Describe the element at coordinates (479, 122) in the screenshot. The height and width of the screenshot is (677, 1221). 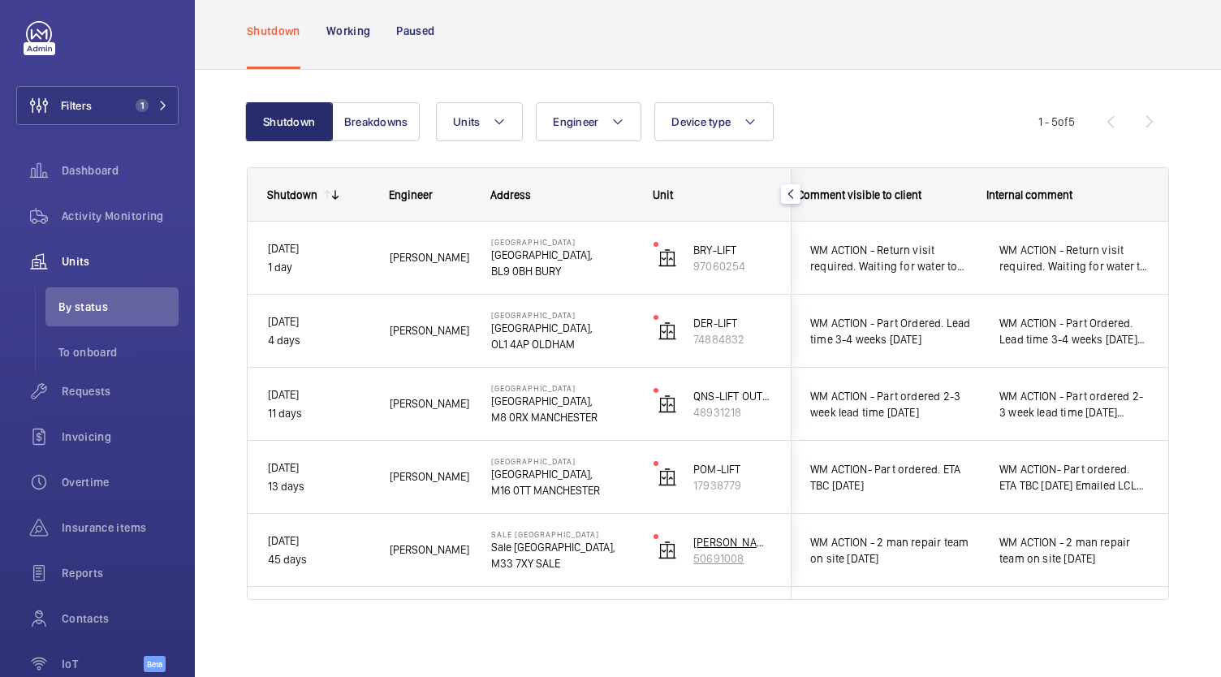
I see `button: Units` at that location.